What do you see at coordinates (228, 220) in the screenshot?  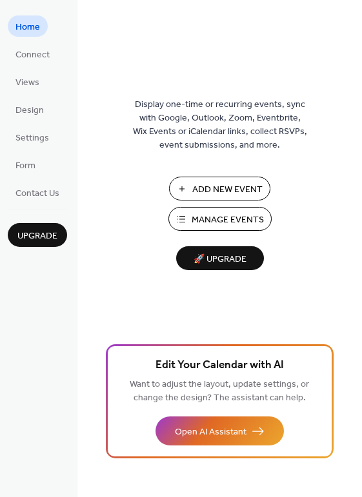 I see `span: Manage Events` at bounding box center [228, 220].